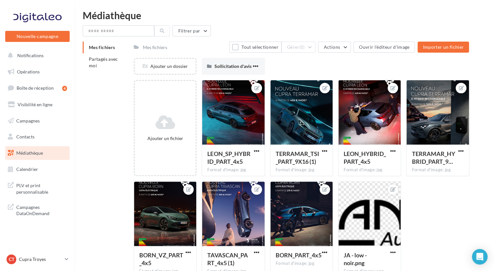 The height and width of the screenshot is (271, 494). Describe the element at coordinates (302, 47) in the screenshot. I see `span: (0)` at that location.